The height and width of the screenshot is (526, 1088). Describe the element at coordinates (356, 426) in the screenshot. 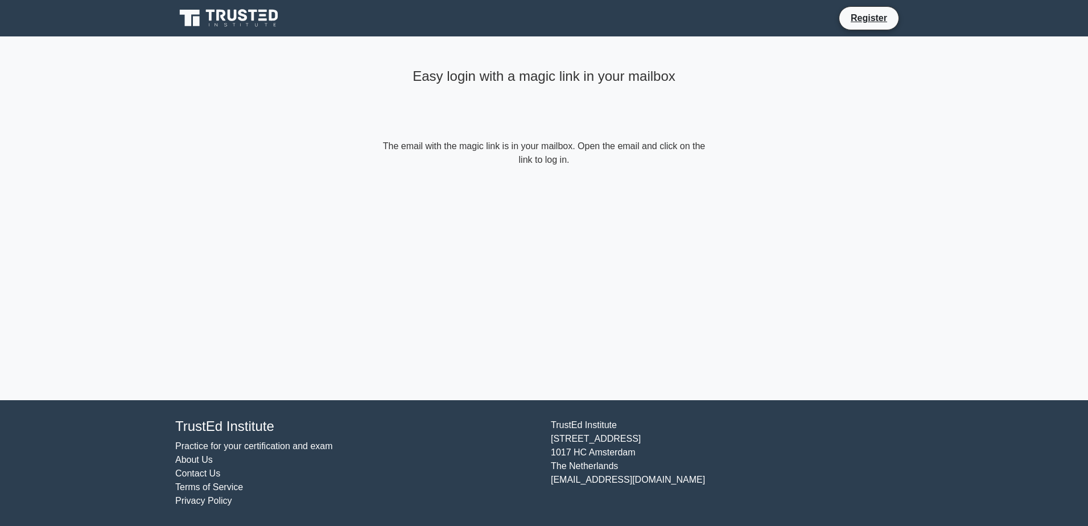

I see `h4: TrustEd Institute` at that location.